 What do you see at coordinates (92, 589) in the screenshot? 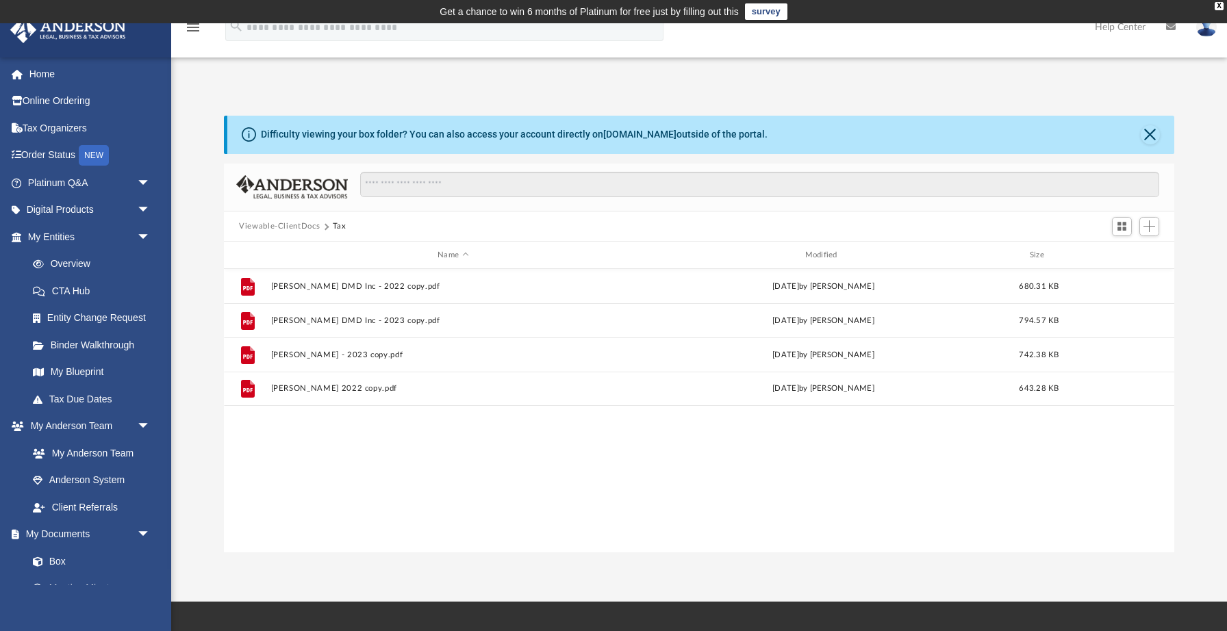
I see `a: Meeting Minutes` at bounding box center [92, 589].